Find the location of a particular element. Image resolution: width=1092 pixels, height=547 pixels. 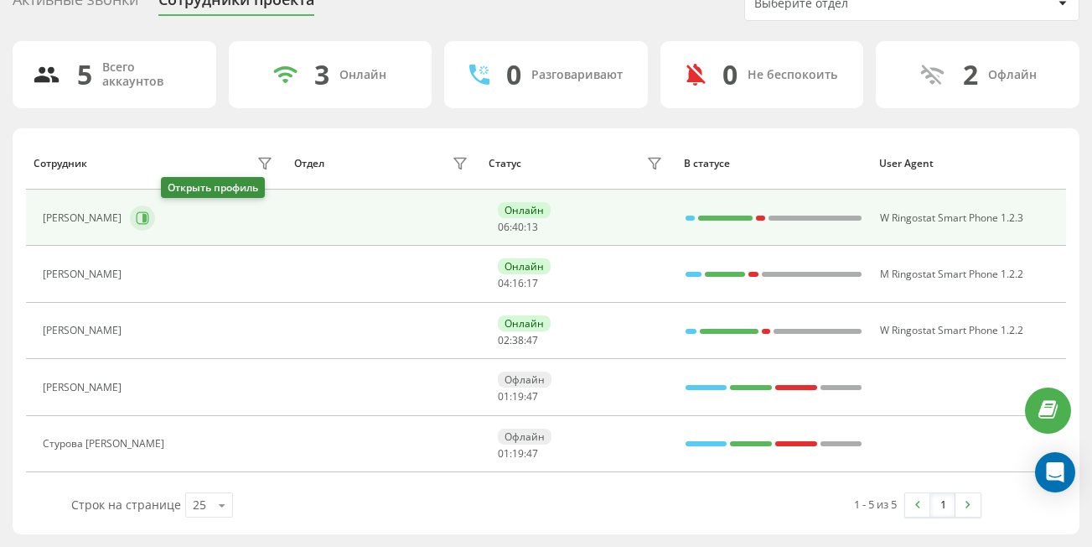

span: 16 is located at coordinates (518, 283).